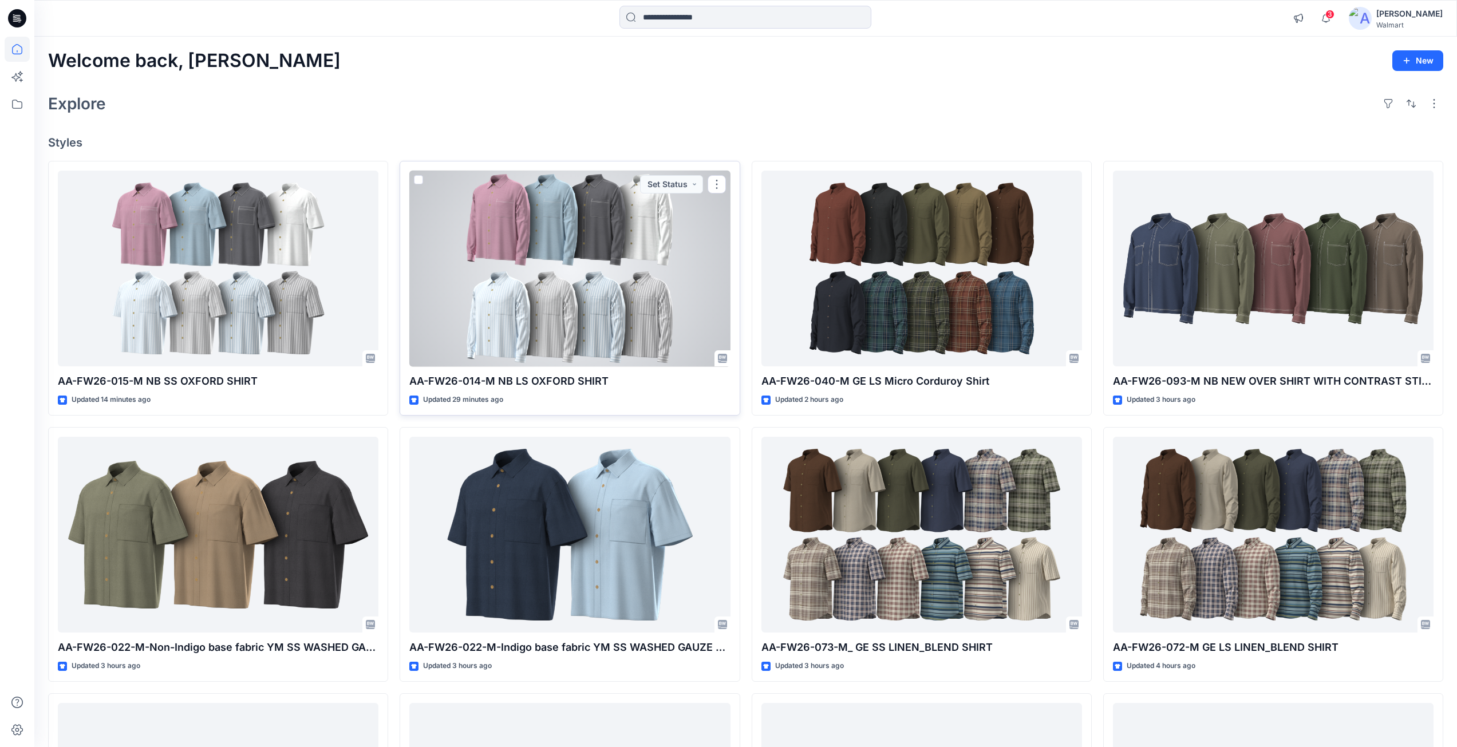 This screenshot has height=747, width=1457. I want to click on p: AA-FW26-073-M_ GE SS LINEN_BLEND SHIRT, so click(921, 647).